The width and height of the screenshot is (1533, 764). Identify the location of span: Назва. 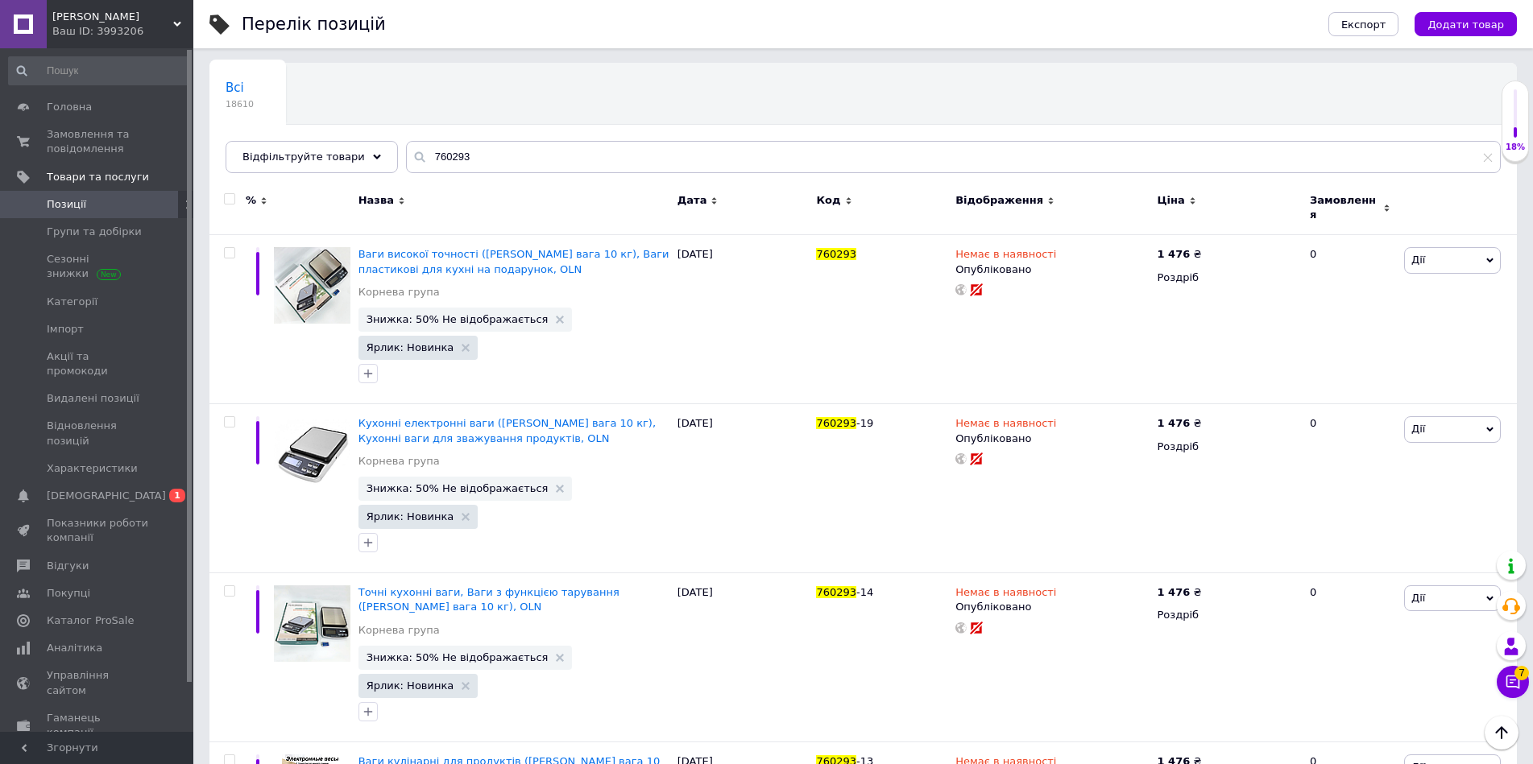
(376, 201).